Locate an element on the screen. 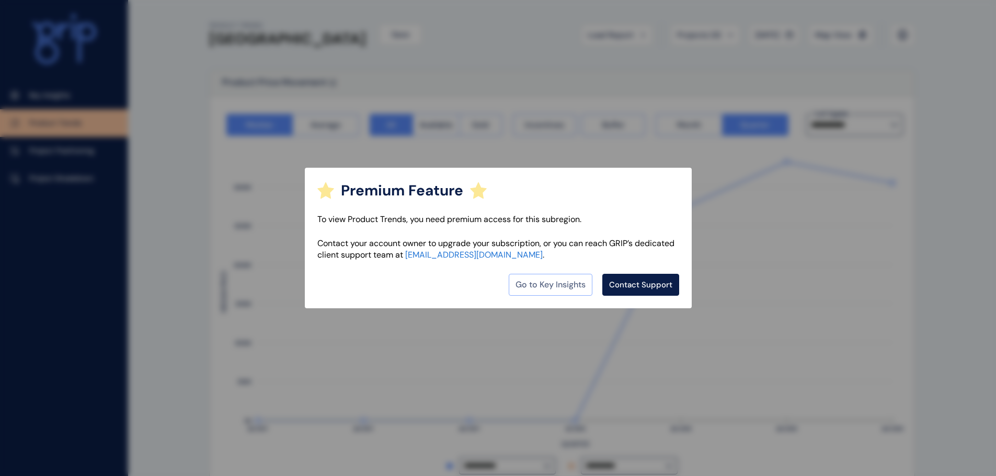 The height and width of the screenshot is (476, 996). p: To view Product Trends, you need premium access for this subregion. is located at coordinates (498, 220).